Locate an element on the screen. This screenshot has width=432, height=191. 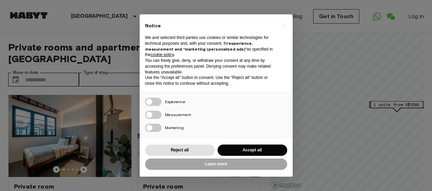
h2: Notice is located at coordinates (211, 26).